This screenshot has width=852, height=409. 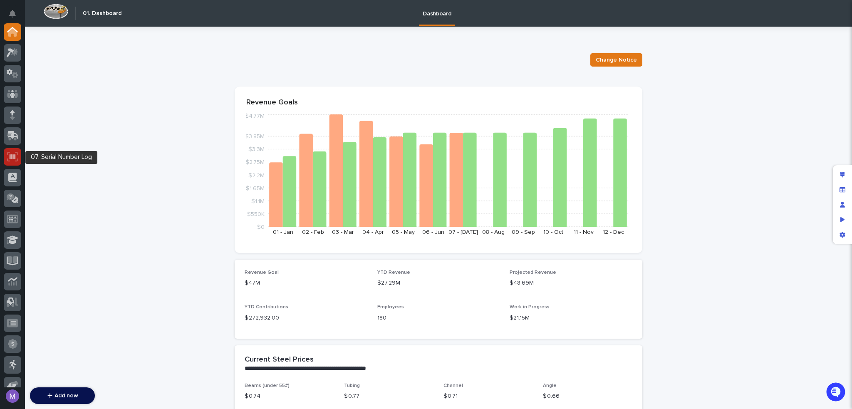 I want to click on div: Start new chat, so click(x=82, y=96).